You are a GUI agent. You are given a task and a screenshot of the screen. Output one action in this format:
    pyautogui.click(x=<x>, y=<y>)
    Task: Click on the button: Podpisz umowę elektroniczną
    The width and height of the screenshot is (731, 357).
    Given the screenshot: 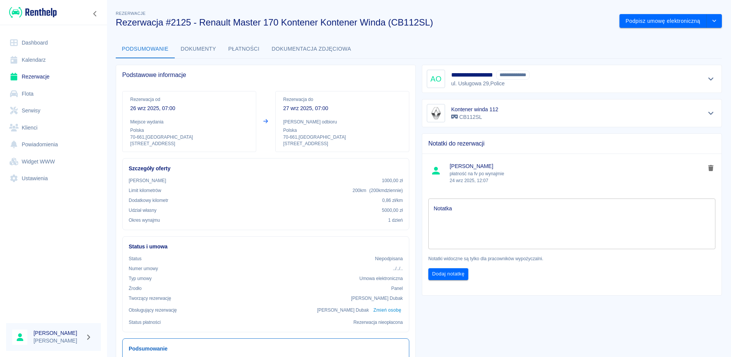 What is the action you would take?
    pyautogui.click(x=662, y=21)
    